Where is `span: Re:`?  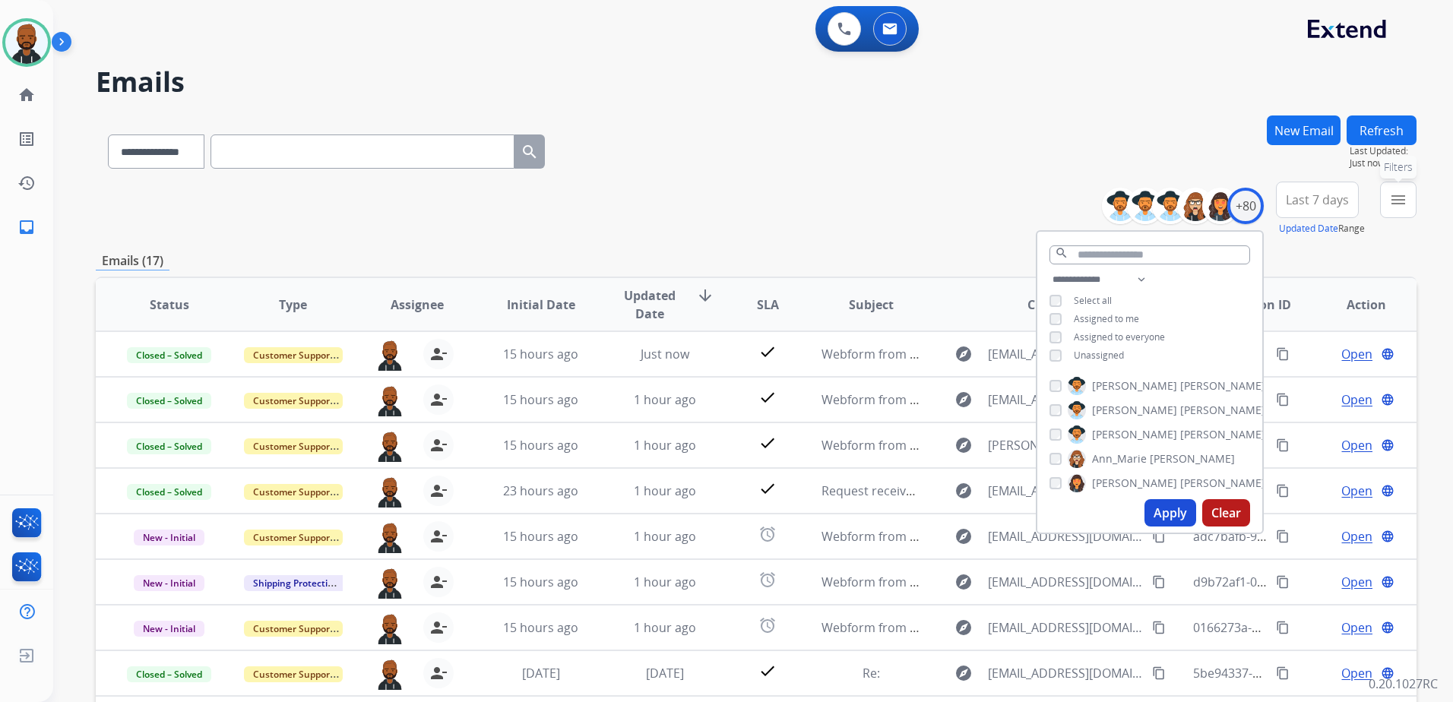
span: Re: is located at coordinates (871, 673).